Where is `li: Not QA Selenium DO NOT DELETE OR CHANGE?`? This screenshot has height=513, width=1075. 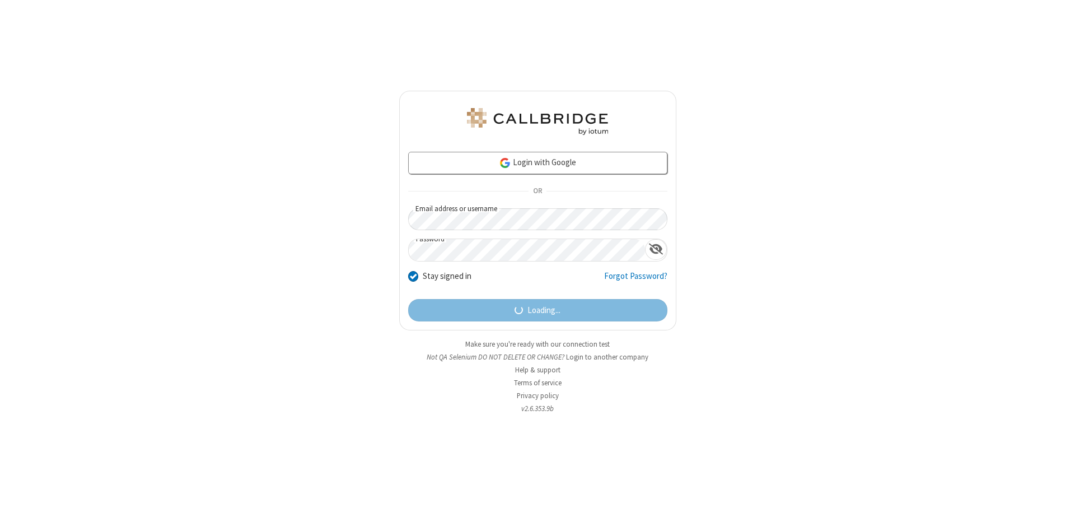 li: Not QA Selenium DO NOT DELETE OR CHANGE? is located at coordinates (537, 357).